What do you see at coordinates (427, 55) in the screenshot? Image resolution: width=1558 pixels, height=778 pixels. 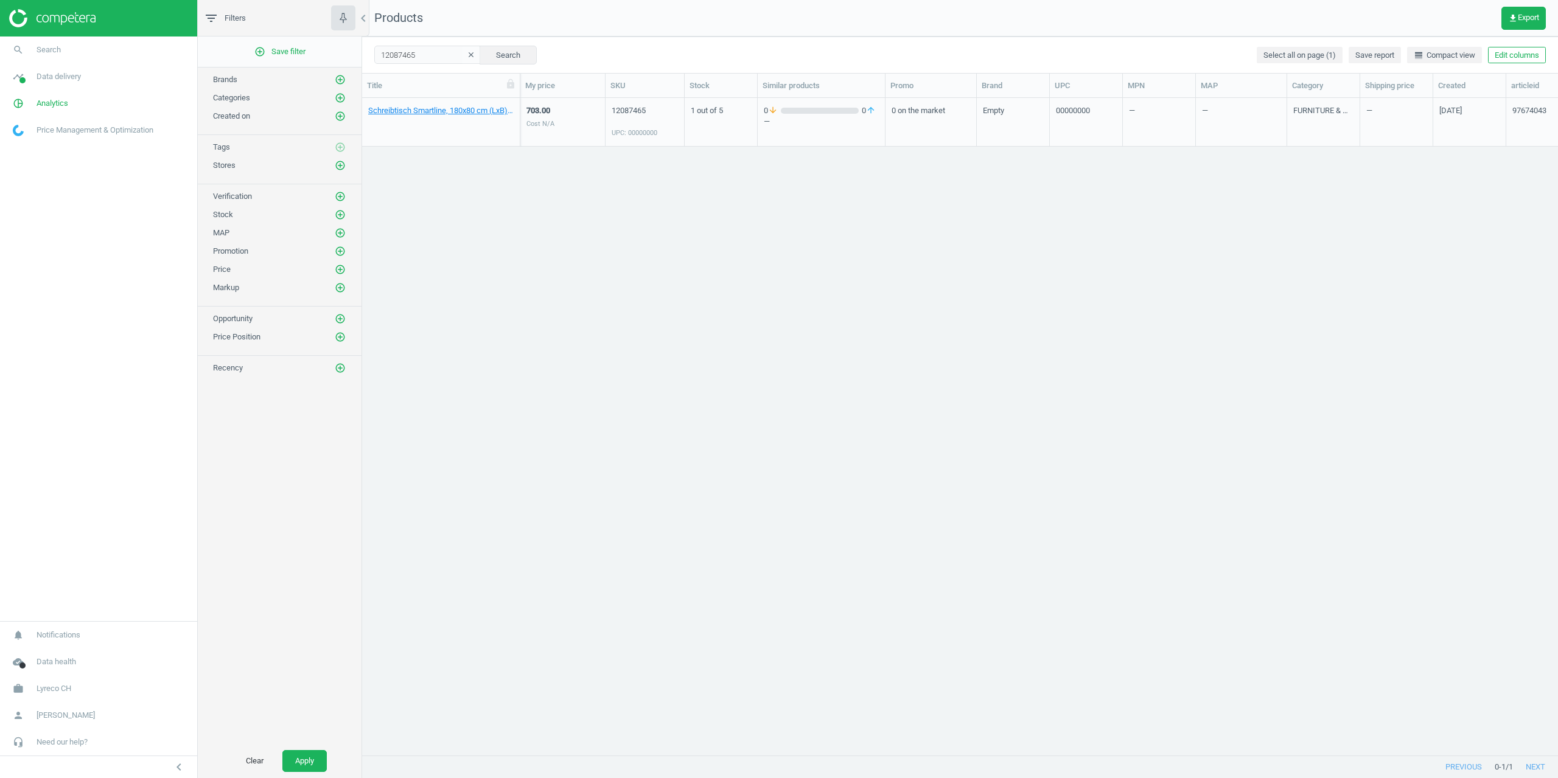 I see `input: SKU/Title search` at bounding box center [427, 55].